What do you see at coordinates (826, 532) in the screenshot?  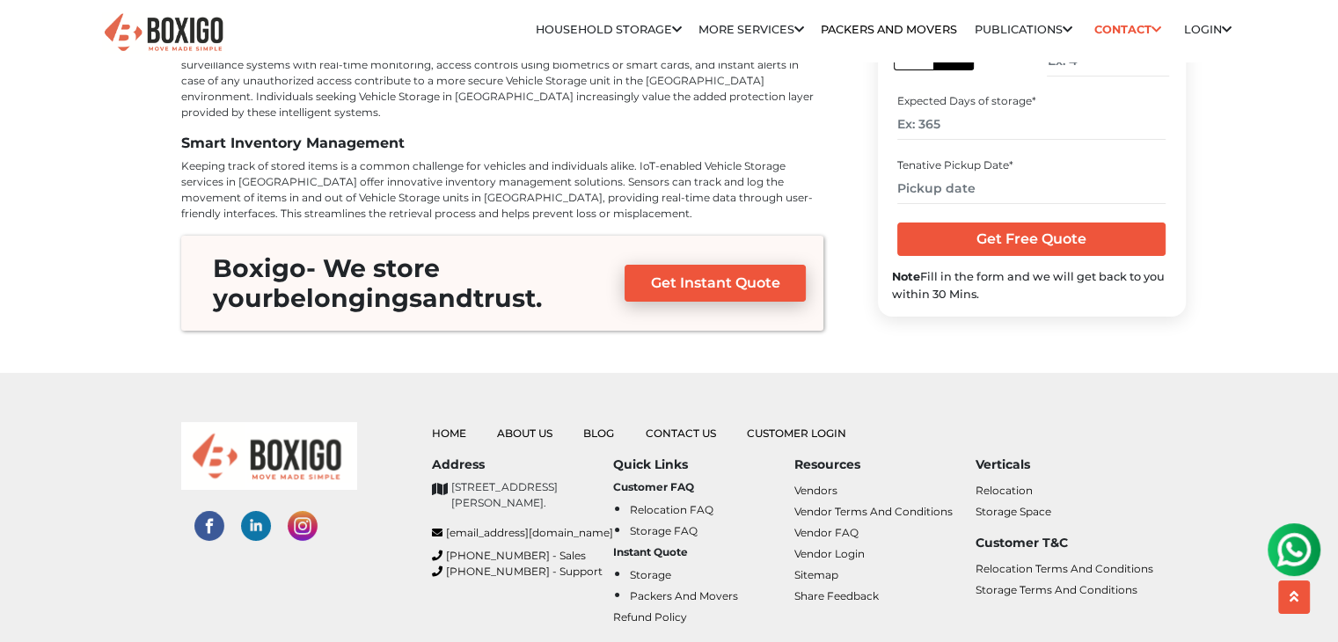 I see `a: Vendor FAQ` at bounding box center [826, 532].